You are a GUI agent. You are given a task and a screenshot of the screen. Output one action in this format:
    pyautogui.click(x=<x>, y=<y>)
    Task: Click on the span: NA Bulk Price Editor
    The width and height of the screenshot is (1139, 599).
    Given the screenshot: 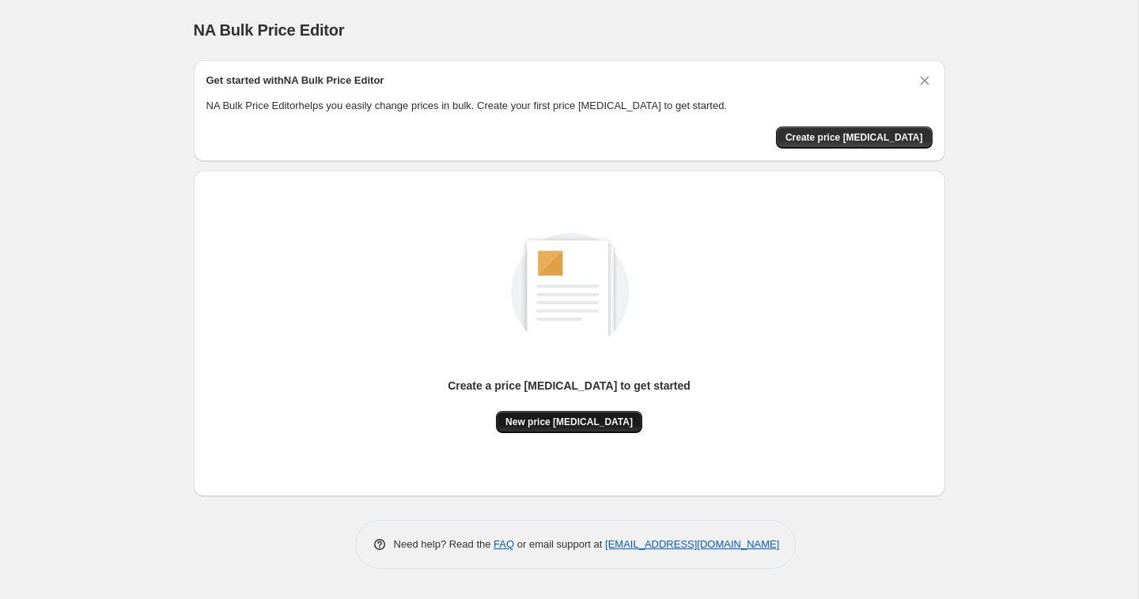 What is the action you would take?
    pyautogui.click(x=269, y=30)
    